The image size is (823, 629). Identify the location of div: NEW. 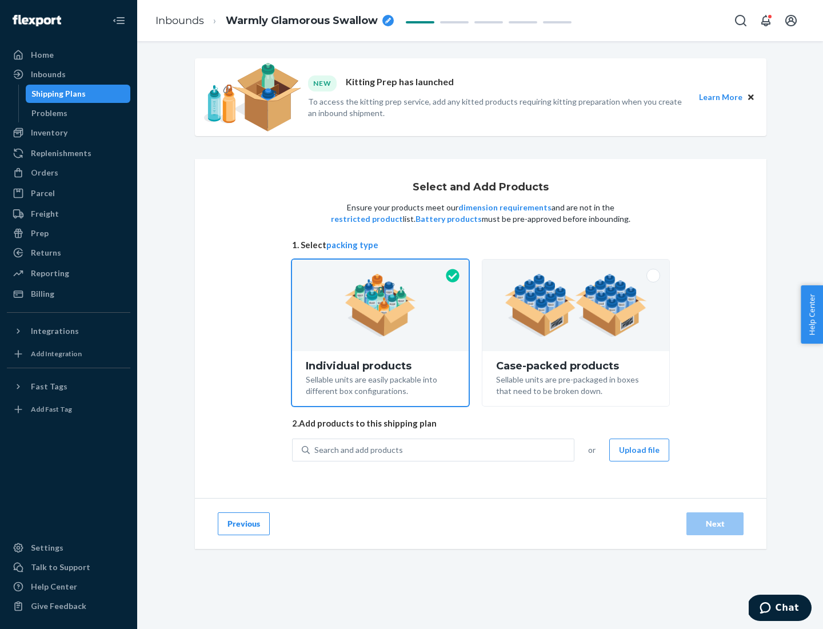
(322, 83).